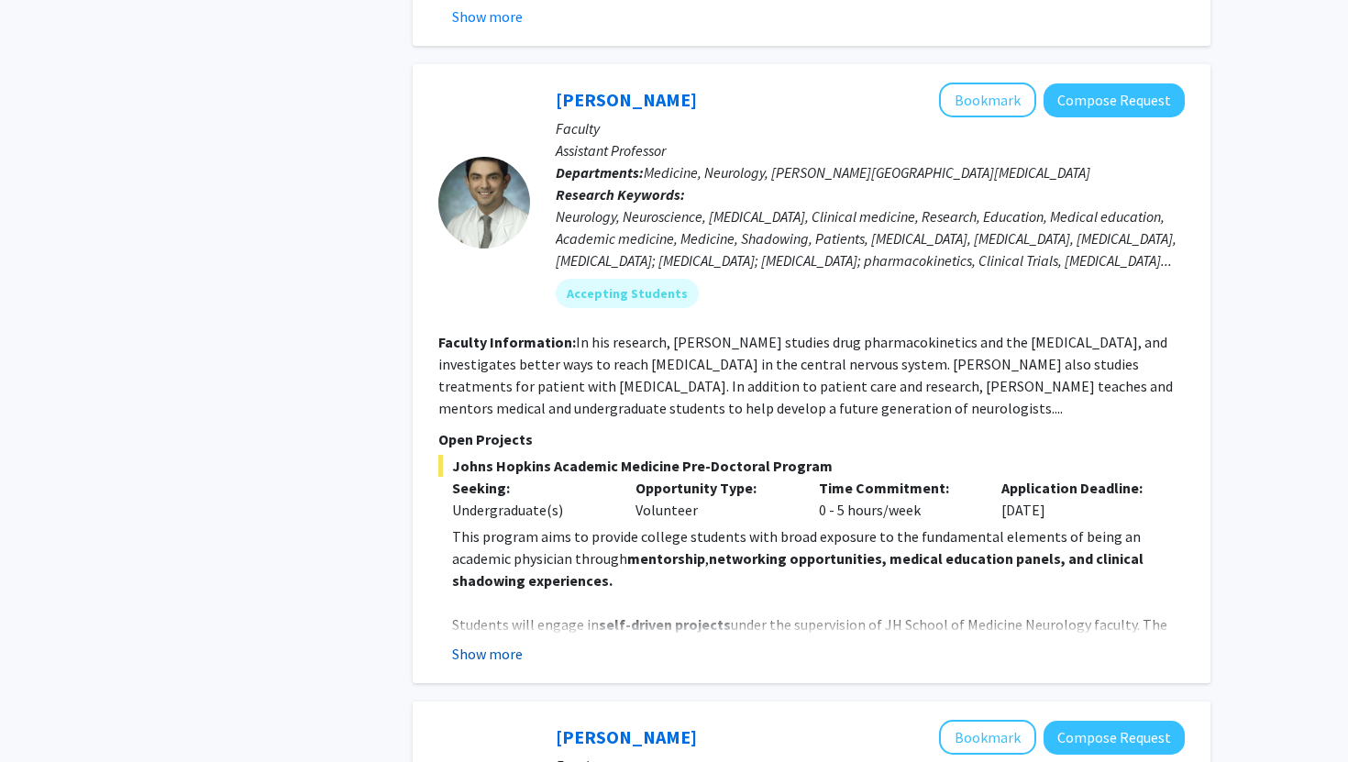 This screenshot has width=1348, height=762. What do you see at coordinates (987, 100) in the screenshot?
I see `button: Add Carlos Romo to Bookmarks` at bounding box center [987, 100].